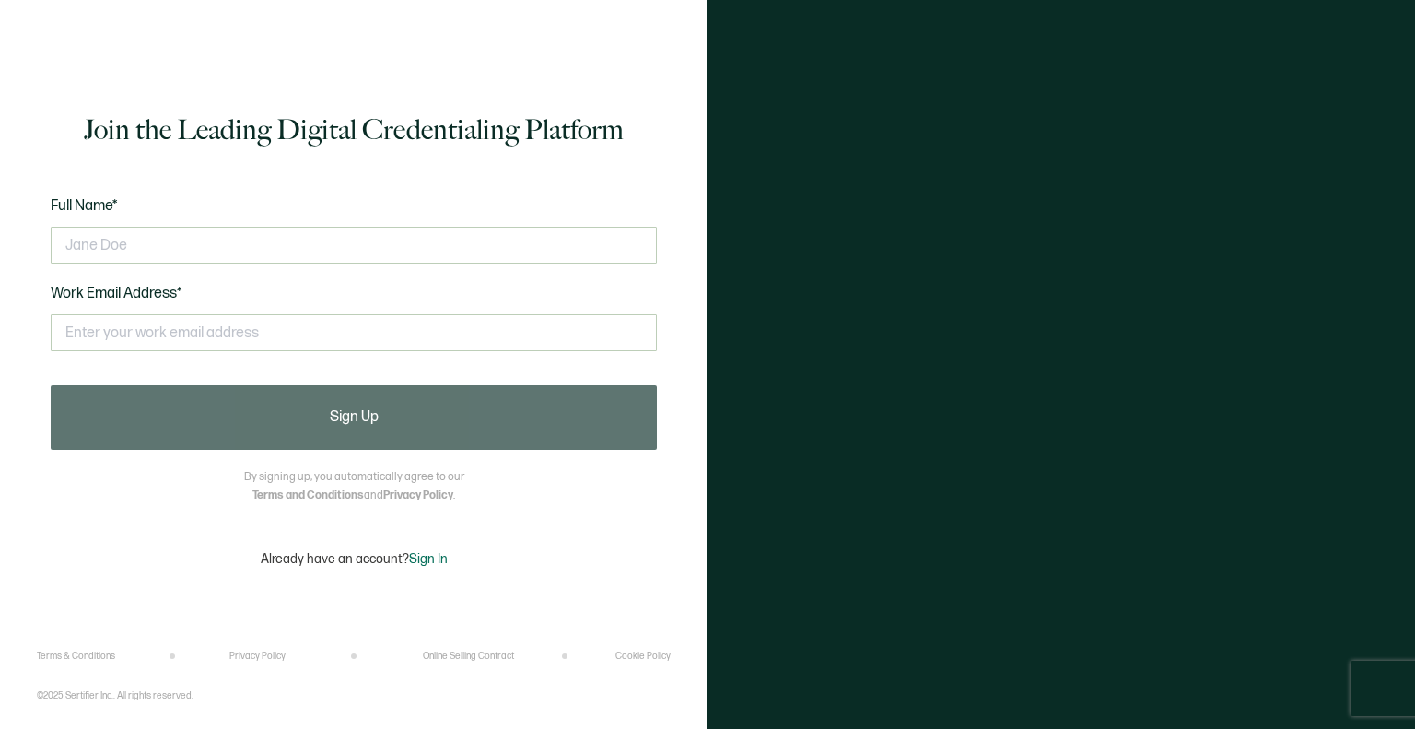 This screenshot has width=1415, height=729. I want to click on input: Enter your work email address, so click(354, 333).